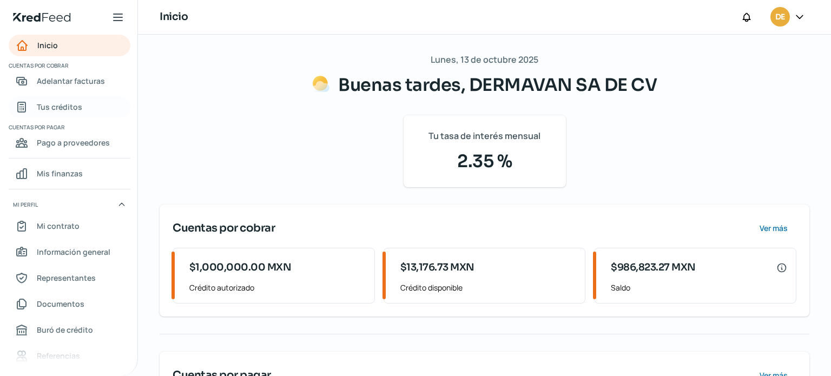 The height and width of the screenshot is (376, 831). Describe the element at coordinates (69, 330) in the screenshot. I see `a: Buró de crédito` at that location.